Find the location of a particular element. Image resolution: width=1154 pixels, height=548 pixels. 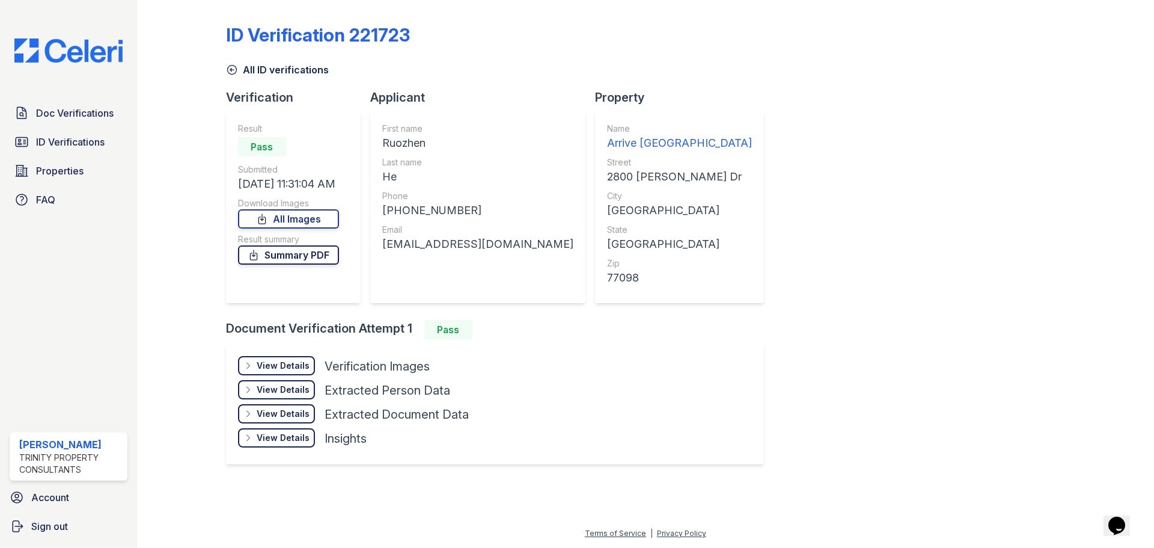

a: Summary PDF is located at coordinates (289, 255).